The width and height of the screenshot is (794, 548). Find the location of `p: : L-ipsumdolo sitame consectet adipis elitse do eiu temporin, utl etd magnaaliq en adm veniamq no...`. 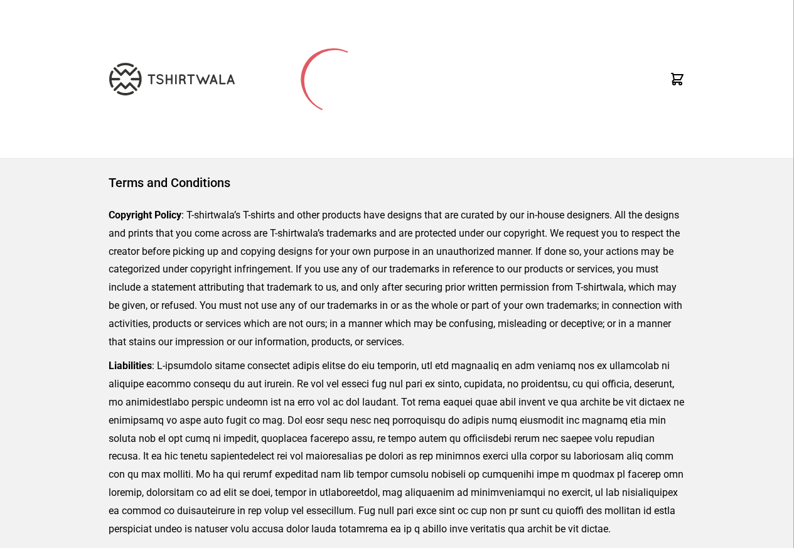

p: : L-ipsumdolo sitame consectet adipis elitse do eiu temporin, utl etd magnaaliq en adm veniamq no... is located at coordinates (397, 448).